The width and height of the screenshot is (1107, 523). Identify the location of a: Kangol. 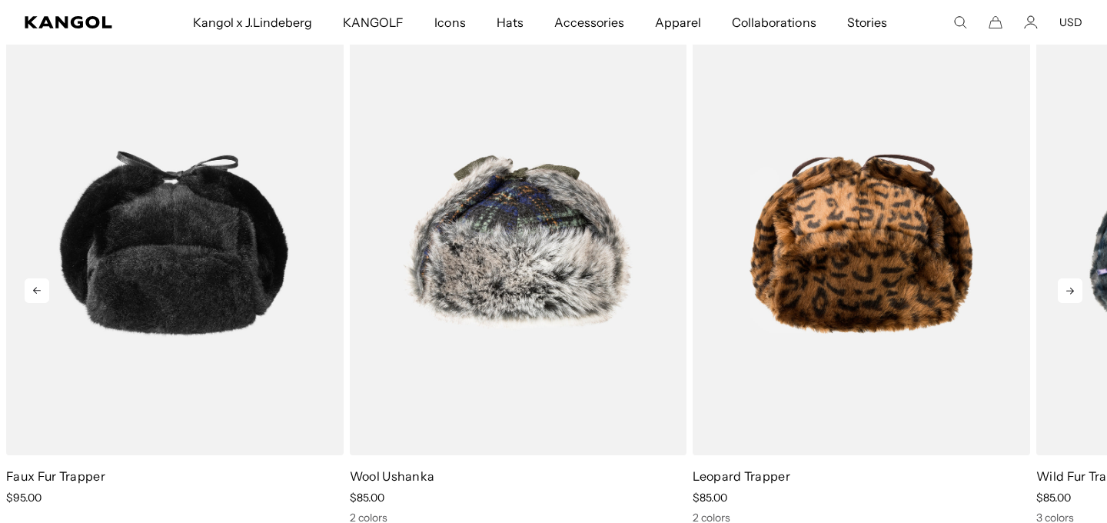
(75, 22).